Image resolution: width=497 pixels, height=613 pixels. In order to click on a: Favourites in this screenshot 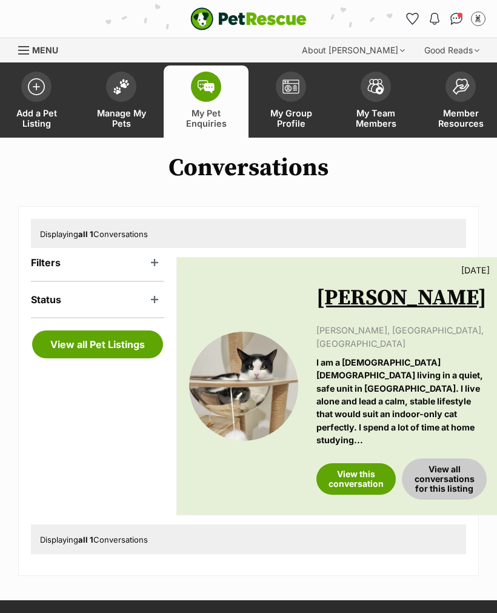, I will do `click(413, 19)`.